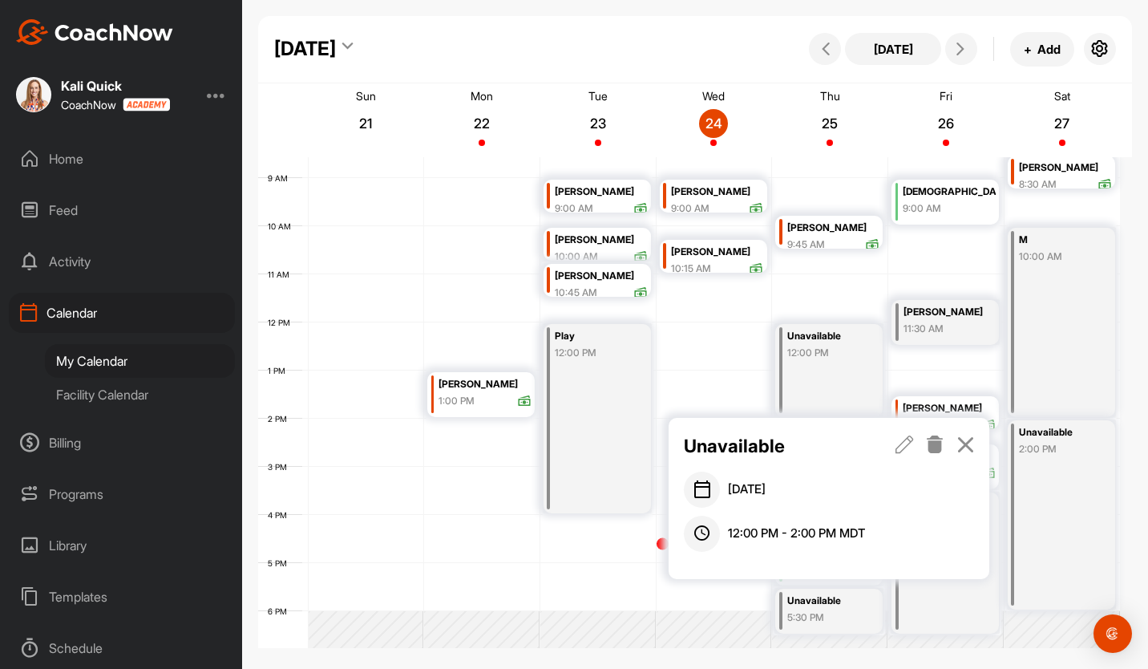  Describe the element at coordinates (366, 120) in the screenshot. I see `a: September 21, 2025` at that location.